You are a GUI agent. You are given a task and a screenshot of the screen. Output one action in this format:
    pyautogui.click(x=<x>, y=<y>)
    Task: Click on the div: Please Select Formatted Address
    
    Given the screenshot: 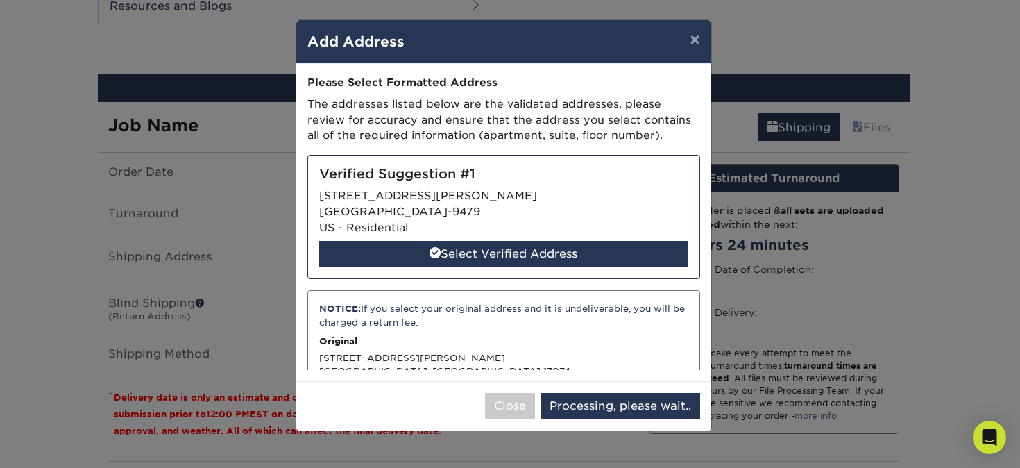 What is the action you would take?
    pyautogui.click(x=504, y=83)
    